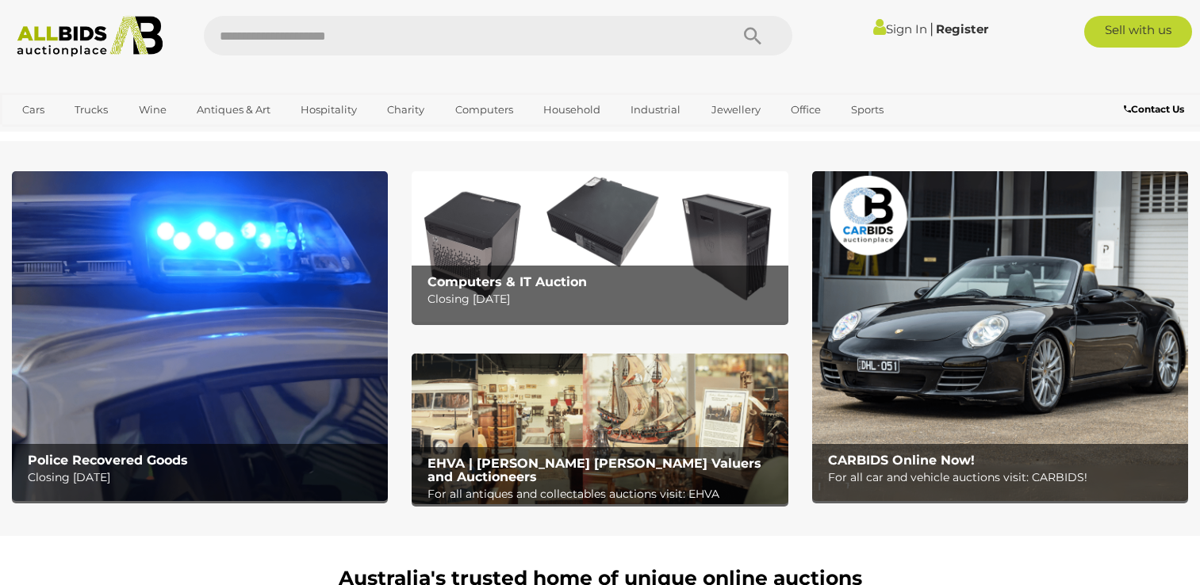 The image size is (1200, 585). Describe the element at coordinates (900, 29) in the screenshot. I see `a: Sign In` at that location.